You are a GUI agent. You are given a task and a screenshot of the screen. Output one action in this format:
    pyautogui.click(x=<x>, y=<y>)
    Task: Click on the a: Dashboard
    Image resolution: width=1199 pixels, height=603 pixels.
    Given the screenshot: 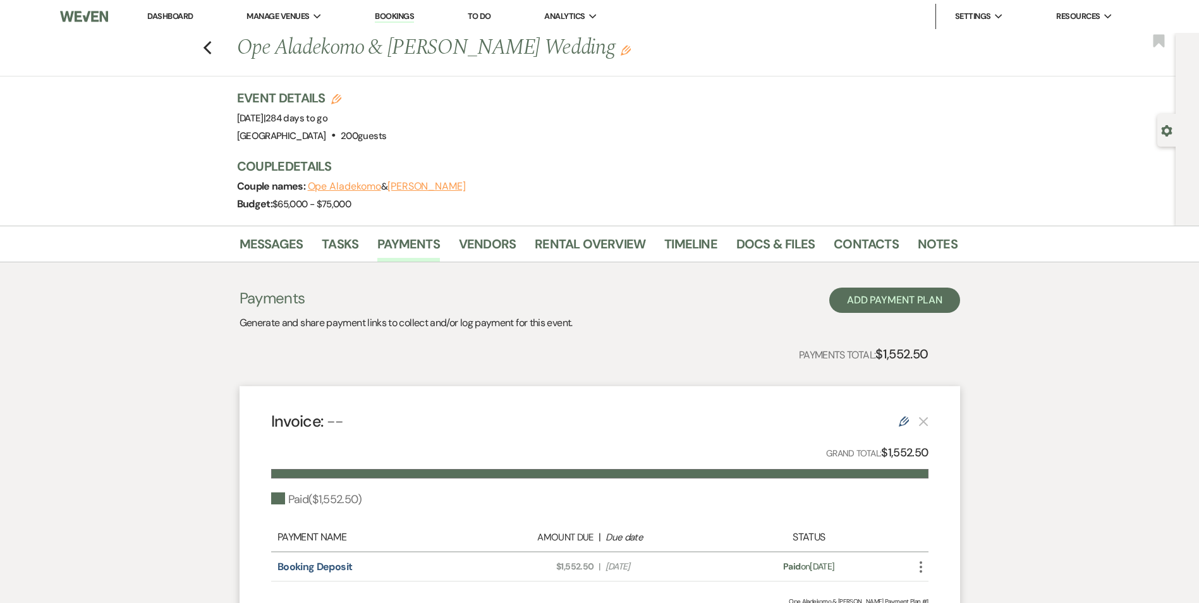 What is the action you would take?
    pyautogui.click(x=170, y=16)
    